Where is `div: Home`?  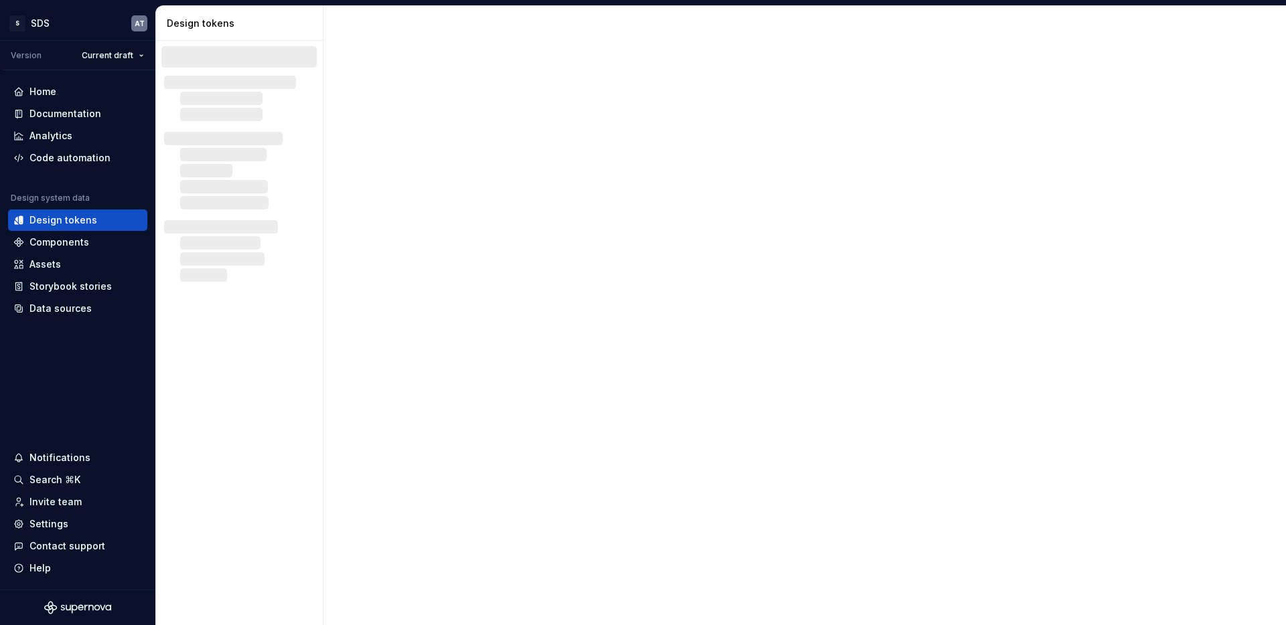 div: Home is located at coordinates (43, 92).